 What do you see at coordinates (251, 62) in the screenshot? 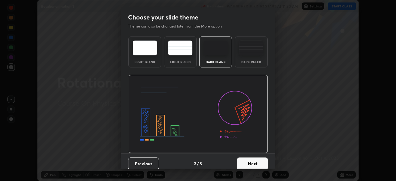
I see `div: Dark Ruled` at bounding box center [251, 62].